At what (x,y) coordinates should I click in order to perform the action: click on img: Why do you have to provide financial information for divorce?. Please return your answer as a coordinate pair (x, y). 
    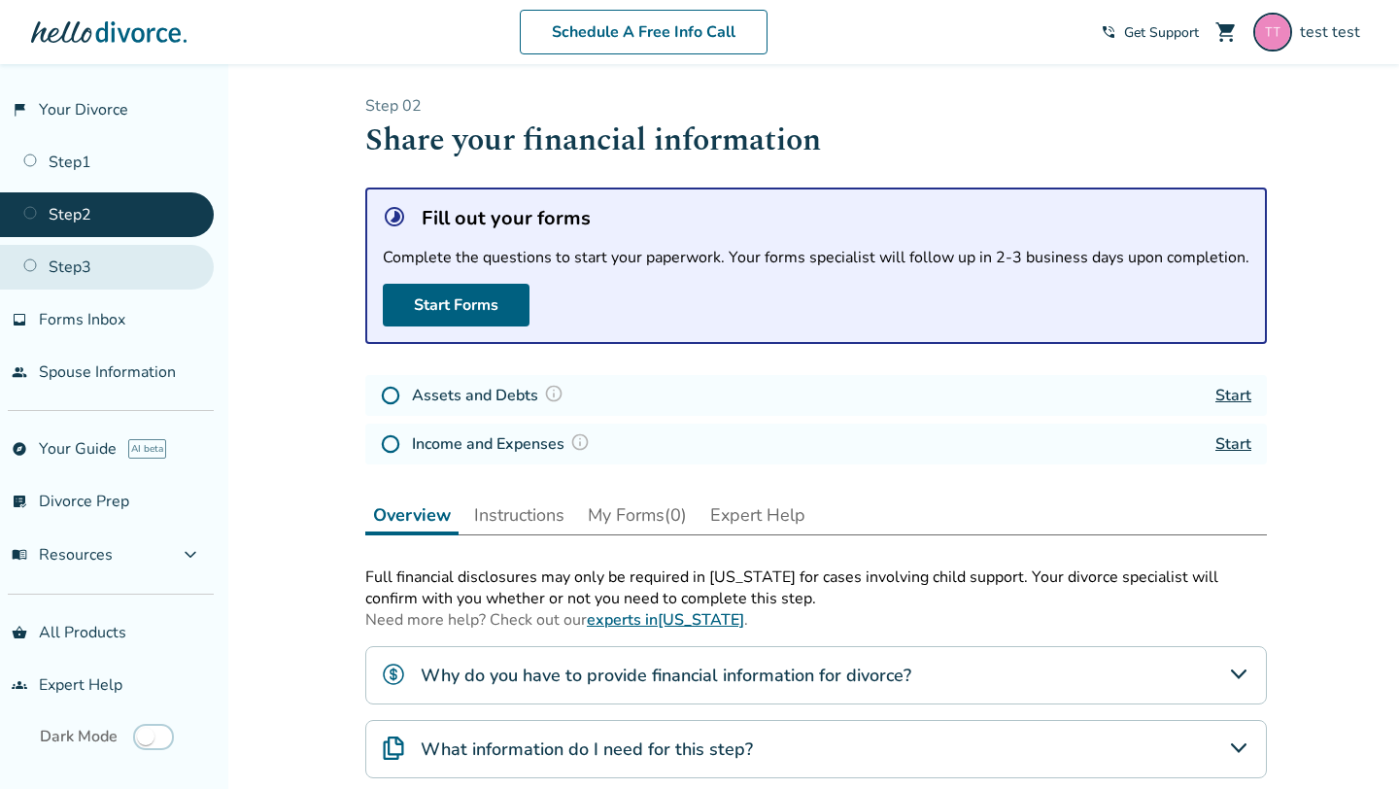
    Looking at the image, I should click on (394, 674).